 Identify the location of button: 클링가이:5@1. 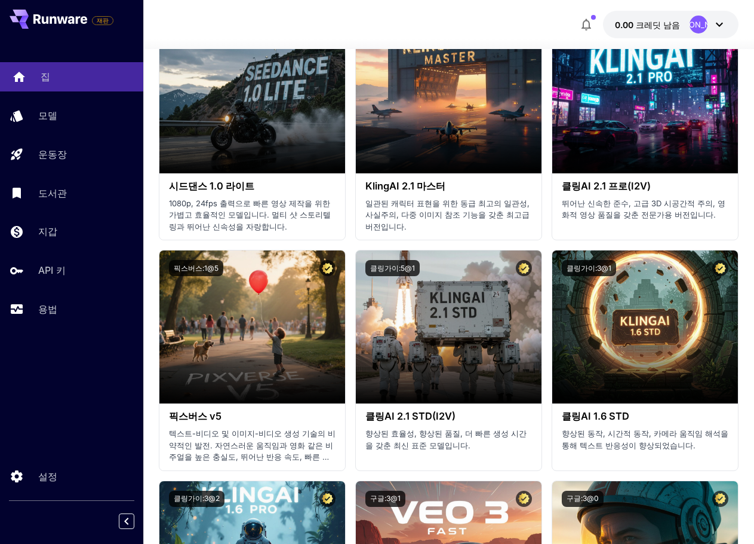
(392, 268).